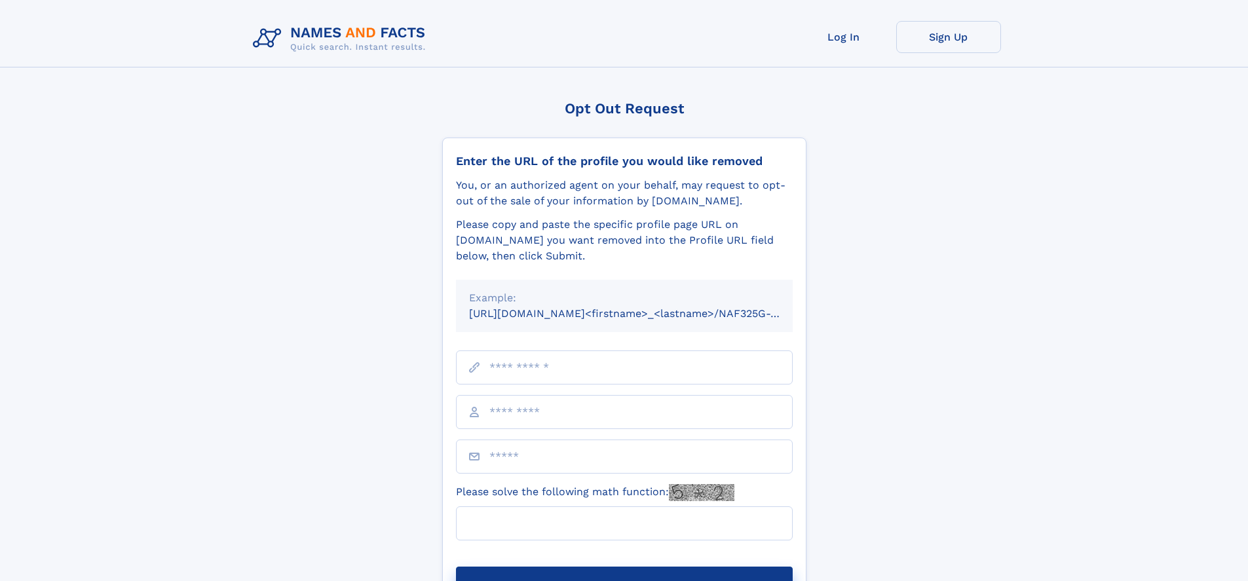  What do you see at coordinates (949, 37) in the screenshot?
I see `a: Sign Up` at bounding box center [949, 37].